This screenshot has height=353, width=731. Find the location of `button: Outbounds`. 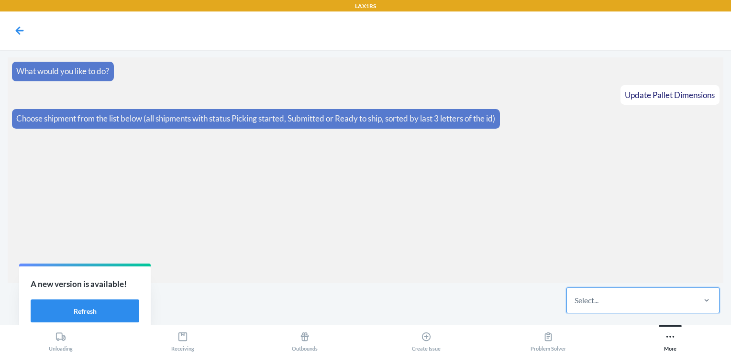

button: Outbounds is located at coordinates (304, 338).